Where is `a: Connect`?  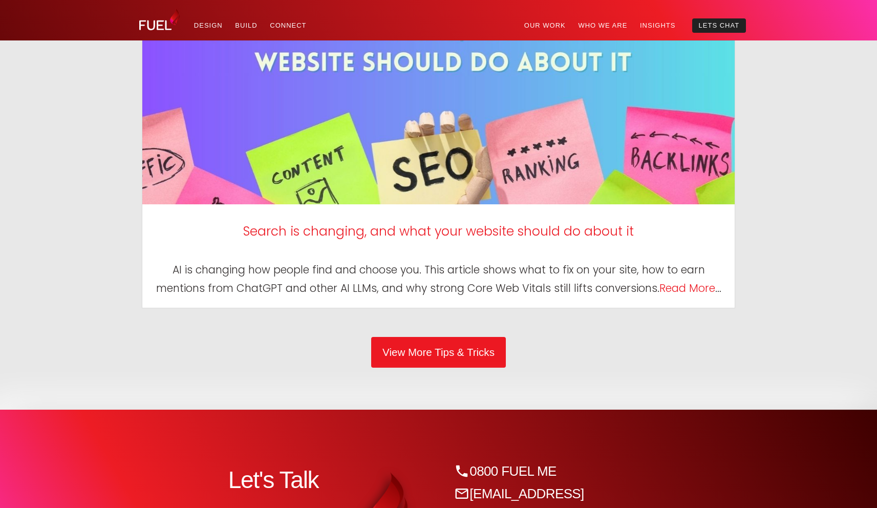
a: Connect is located at coordinates (288, 26).